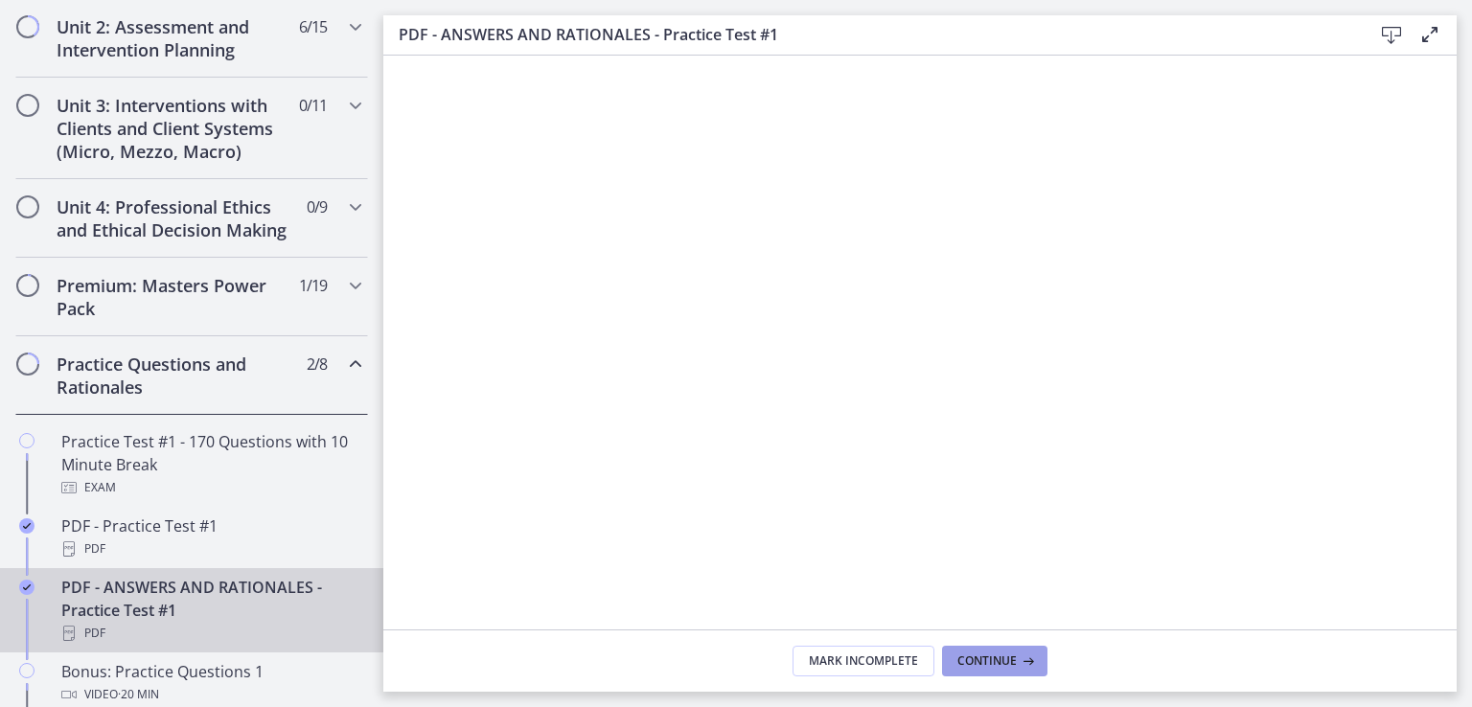 Image resolution: width=1472 pixels, height=707 pixels. I want to click on h2: Unit 2: Assessment and Intervention Planning, so click(173, 38).